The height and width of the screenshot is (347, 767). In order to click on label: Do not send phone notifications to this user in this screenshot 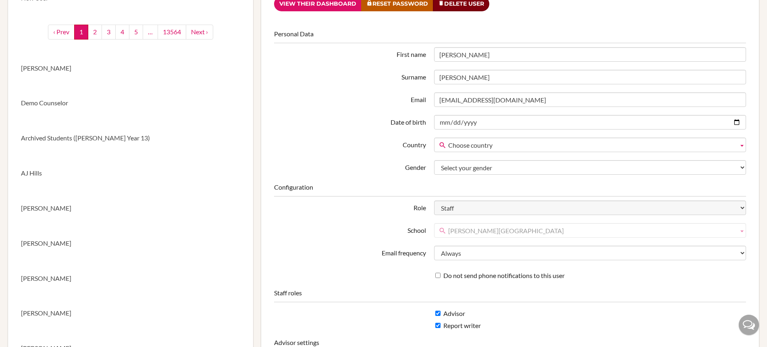, I will do `click(500, 275)`.